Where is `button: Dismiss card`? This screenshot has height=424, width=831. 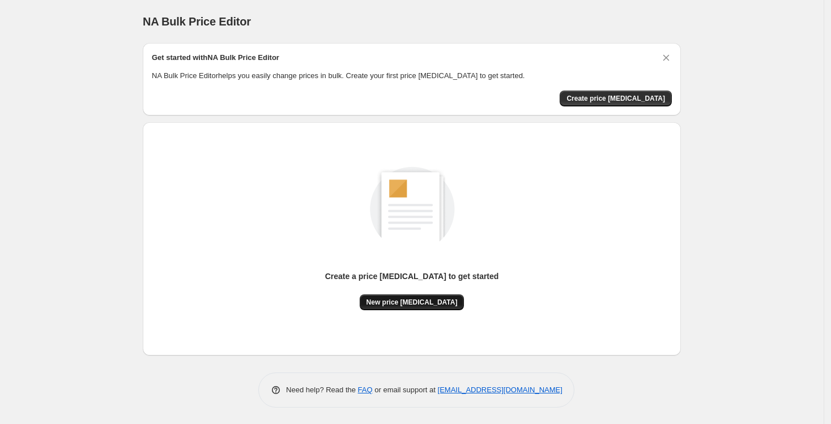 button: Dismiss card is located at coordinates (666, 58).